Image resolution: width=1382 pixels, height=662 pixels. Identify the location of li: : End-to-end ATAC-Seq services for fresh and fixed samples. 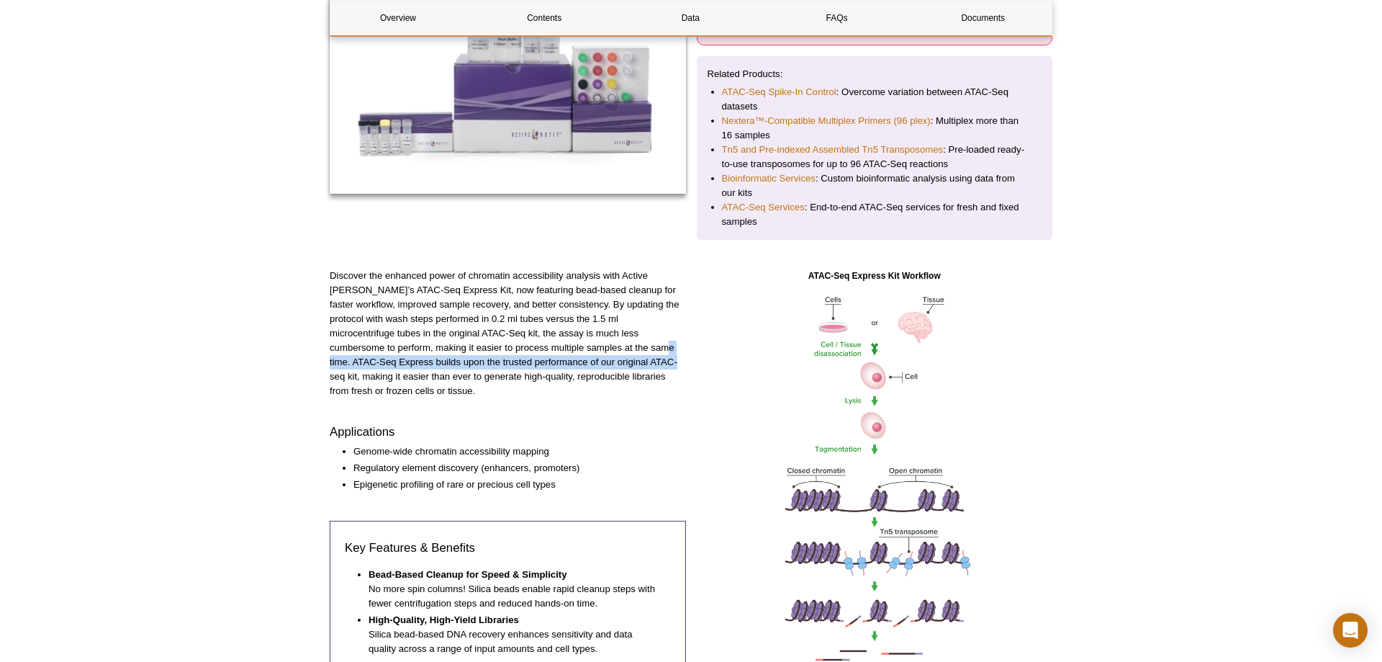
(875, 215).